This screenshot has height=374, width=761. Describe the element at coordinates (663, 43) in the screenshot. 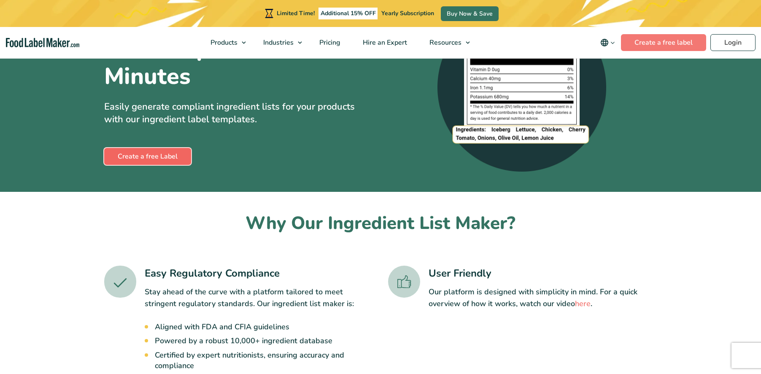

I see `a: Create a free label` at that location.